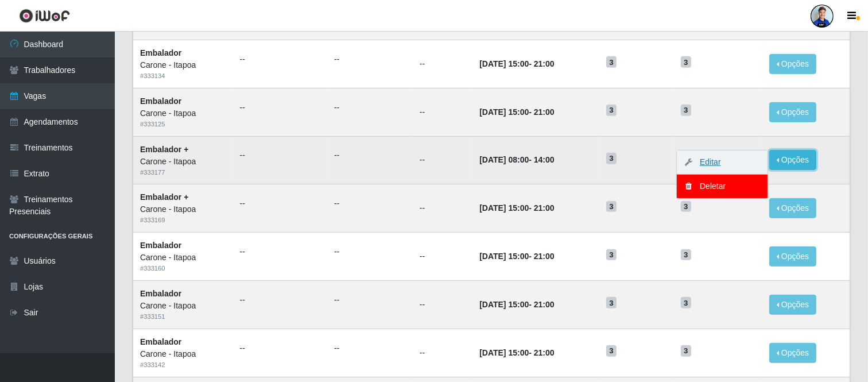 This screenshot has height=382, width=868. Describe the element at coordinates (183, 268) in the screenshot. I see `div: # 333160` at that location.